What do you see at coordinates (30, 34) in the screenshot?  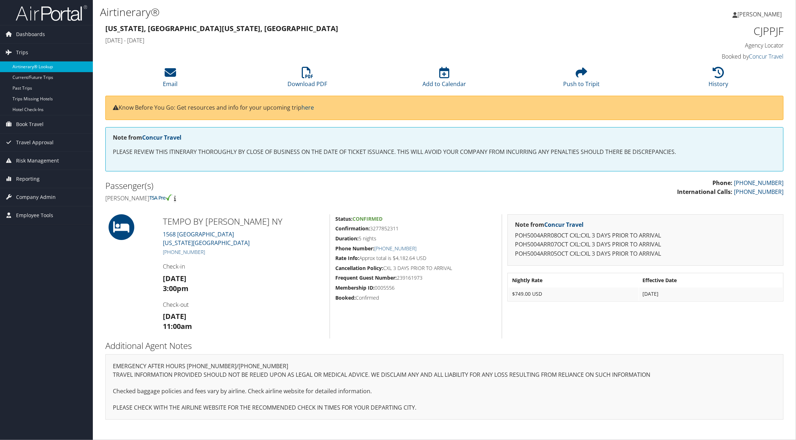 I see `span: Dashboards` at bounding box center [30, 34].